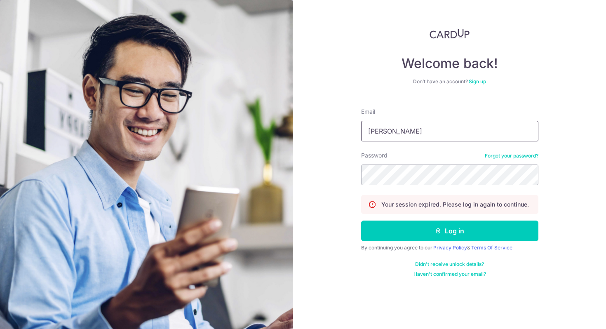  What do you see at coordinates (492, 247) in the screenshot?
I see `a: Terms Of Service` at bounding box center [492, 247].